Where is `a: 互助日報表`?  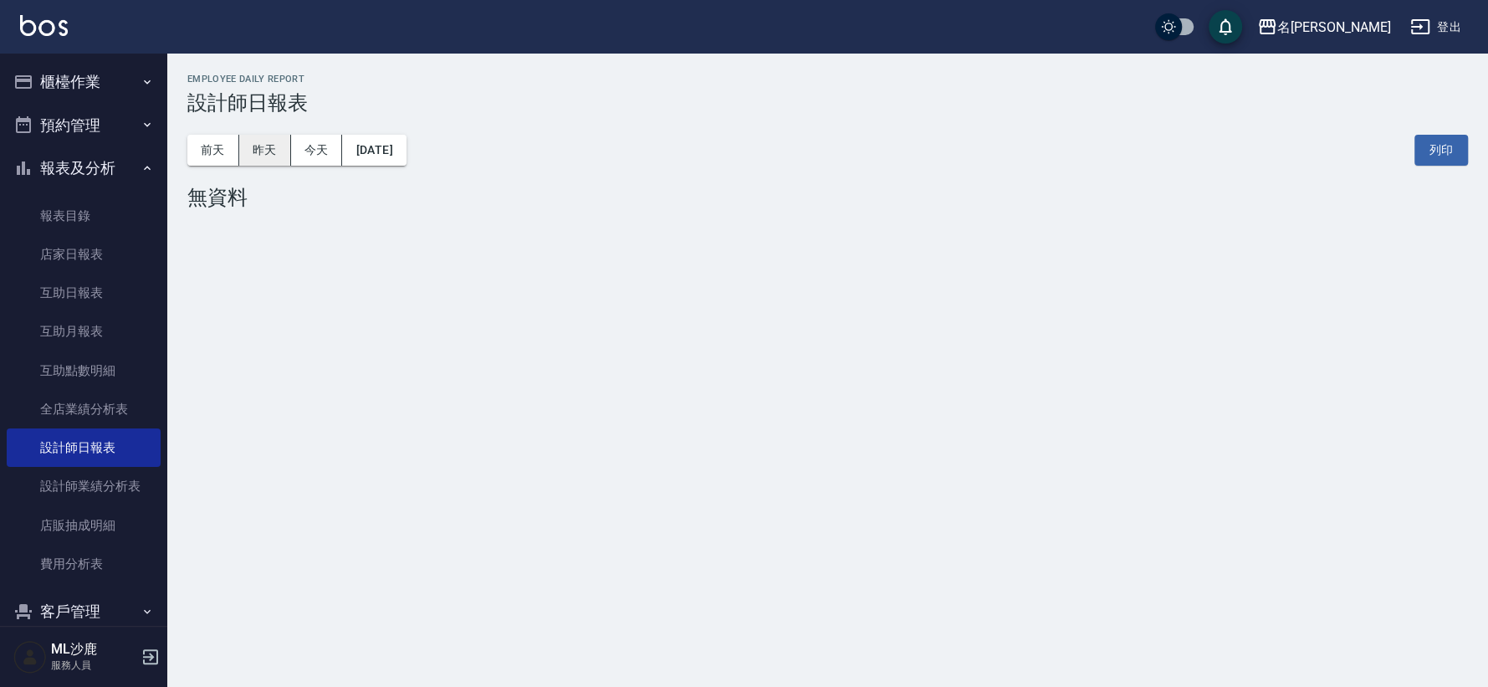
a: 互助日報表 is located at coordinates (84, 293).